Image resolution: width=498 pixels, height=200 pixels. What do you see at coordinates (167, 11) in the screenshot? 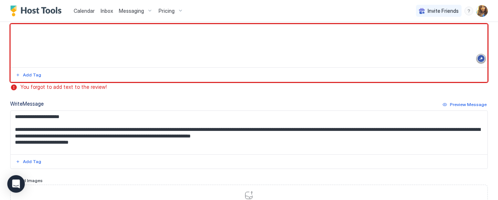
I see `span: Pricing` at bounding box center [167, 11].